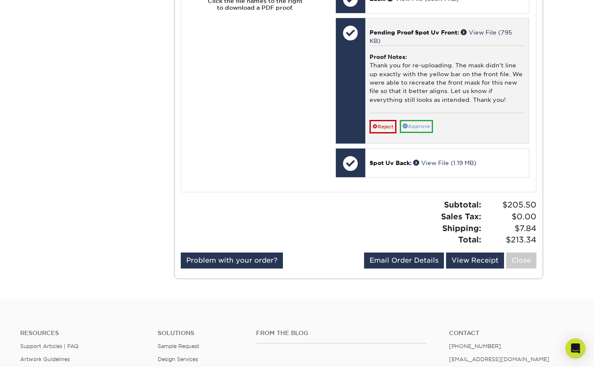 This screenshot has height=367, width=594. Describe the element at coordinates (383, 127) in the screenshot. I see `a: Reject` at that location.